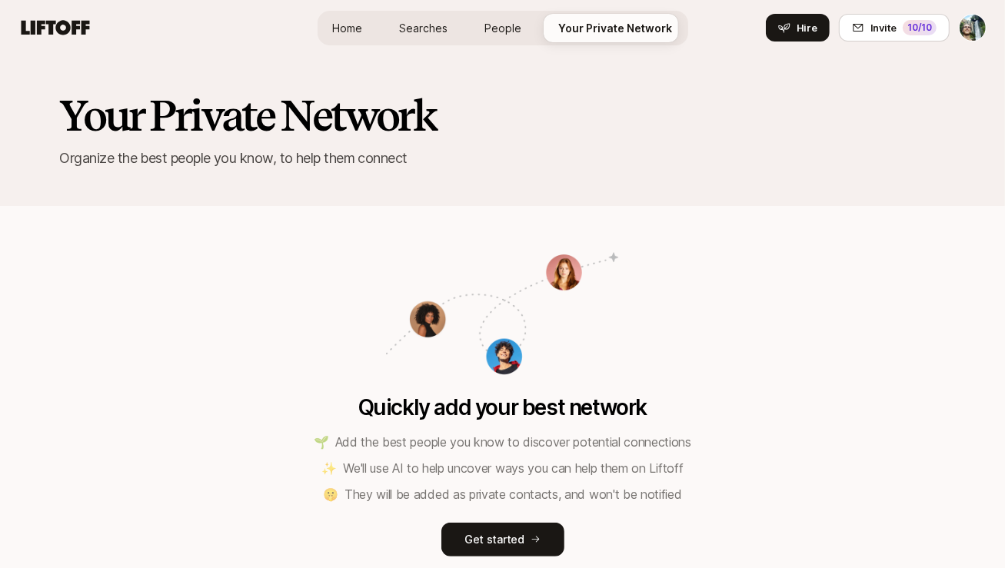 The image size is (1005, 568). Describe the element at coordinates (503, 468) in the screenshot. I see `p: We'll use AI to help uncover ways you can help them on Liftoff` at that location.